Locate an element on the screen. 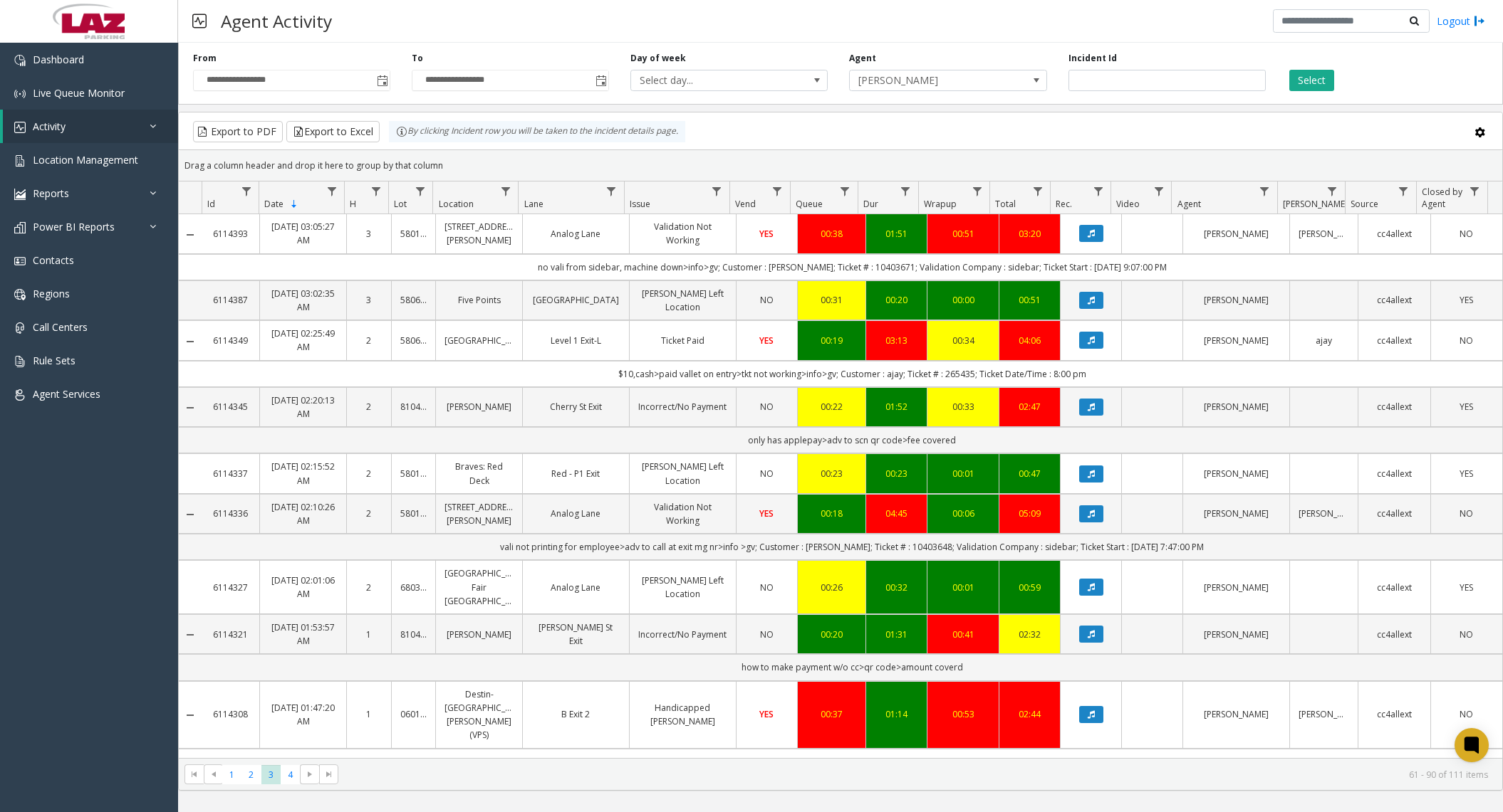  span: Id is located at coordinates (211, 204).